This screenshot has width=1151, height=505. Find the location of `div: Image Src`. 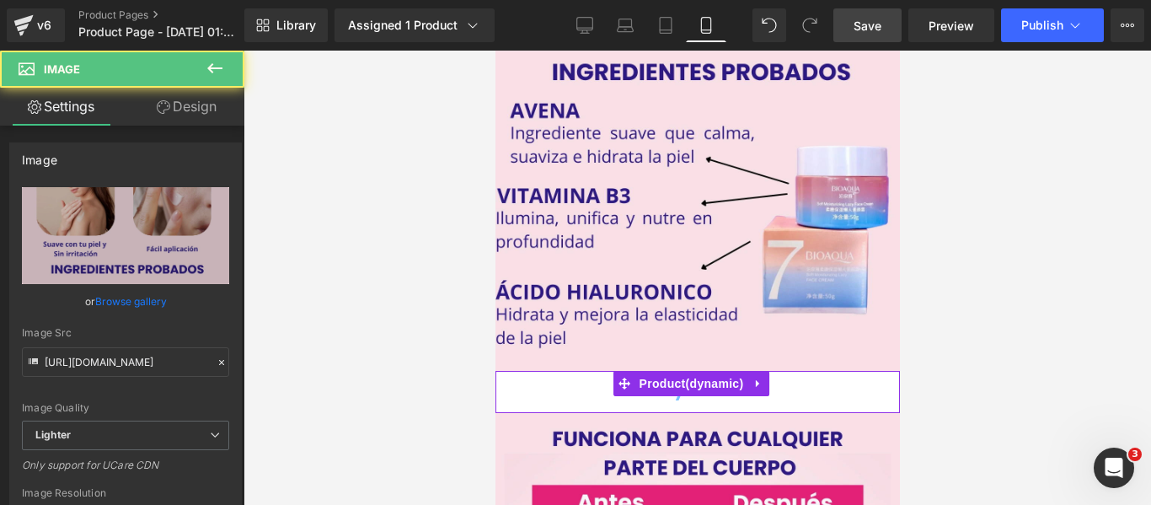

div: Image Src is located at coordinates (126, 333).